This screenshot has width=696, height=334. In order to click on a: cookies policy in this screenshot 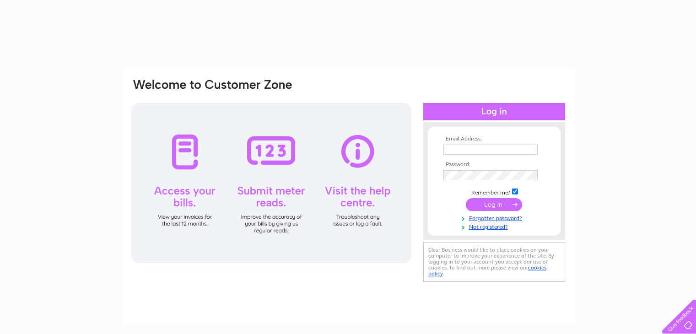, I will do `click(487, 270)`.